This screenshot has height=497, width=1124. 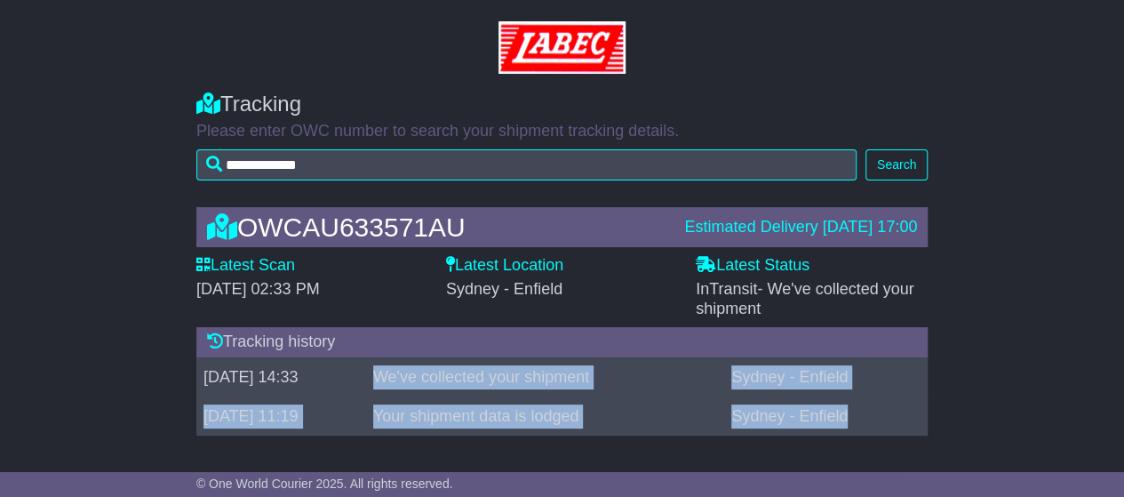 I want to click on span: InTransit, so click(x=805, y=299).